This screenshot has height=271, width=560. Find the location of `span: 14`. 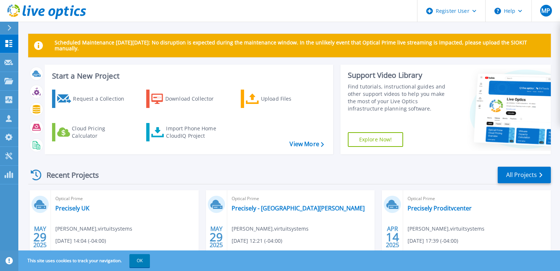

span: 14 is located at coordinates (393, 237).